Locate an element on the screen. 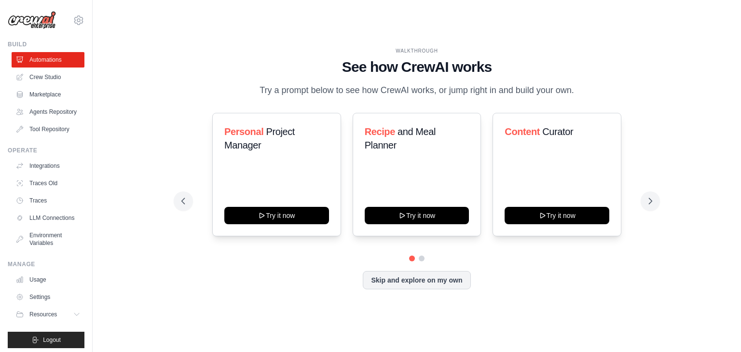  a: LLM Connections is located at coordinates (48, 218).